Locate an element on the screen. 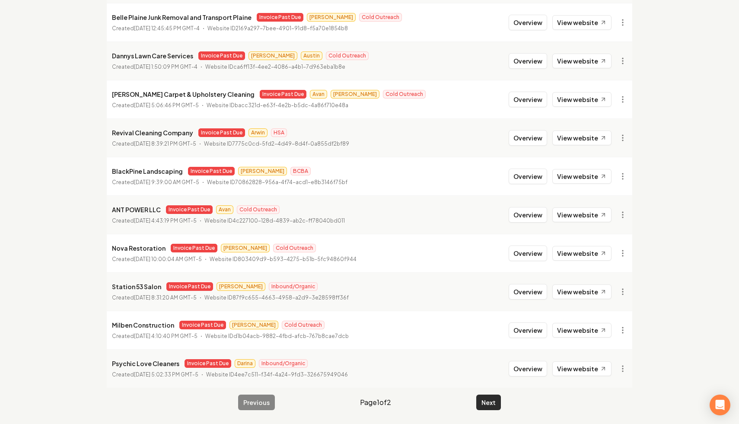  p: Website ID d1b04acb-9882-4fbd-afcb-767b8cae7dcb is located at coordinates (277, 336).